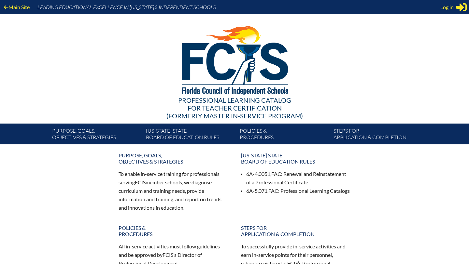  I want to click on span: for Teacher Certification, so click(234, 108).